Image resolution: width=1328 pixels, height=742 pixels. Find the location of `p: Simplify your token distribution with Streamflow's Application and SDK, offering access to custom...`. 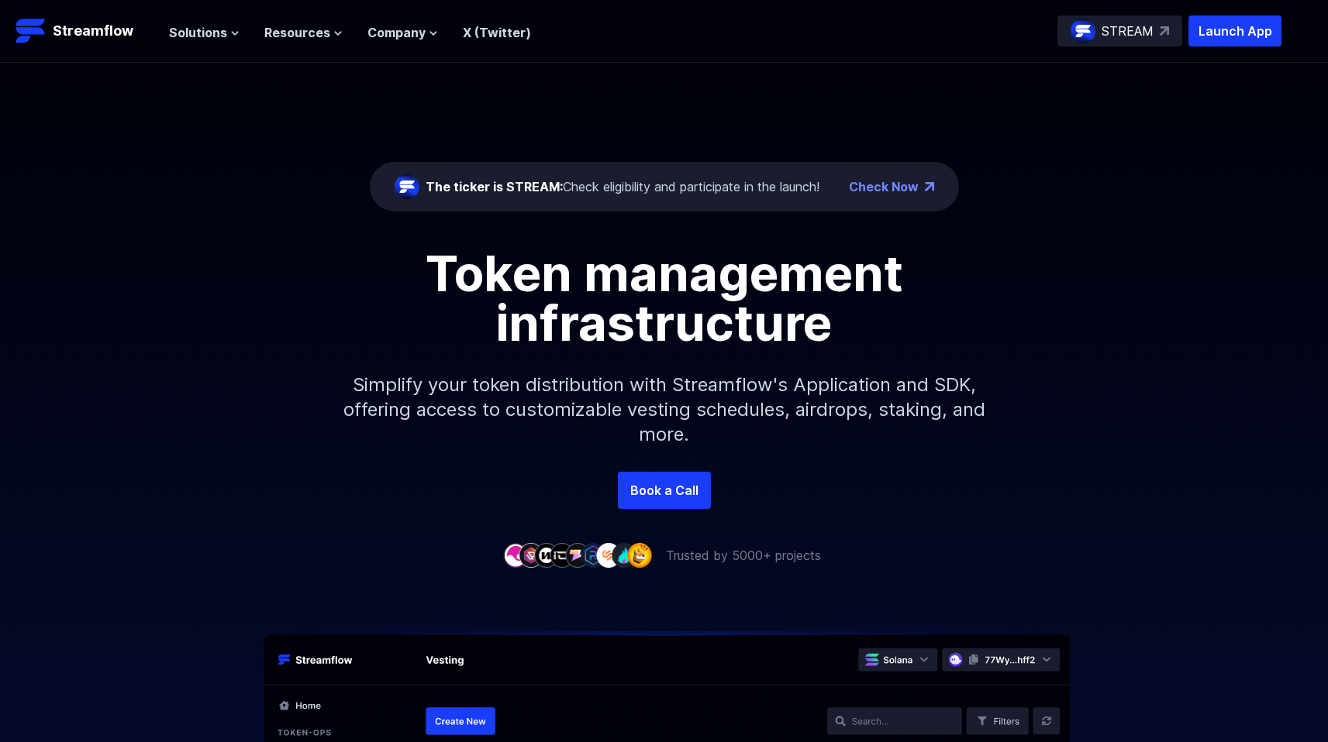

p: Simplify your token distribution with Streamflow's Application and SDK, offering access to custom... is located at coordinates (664, 410).